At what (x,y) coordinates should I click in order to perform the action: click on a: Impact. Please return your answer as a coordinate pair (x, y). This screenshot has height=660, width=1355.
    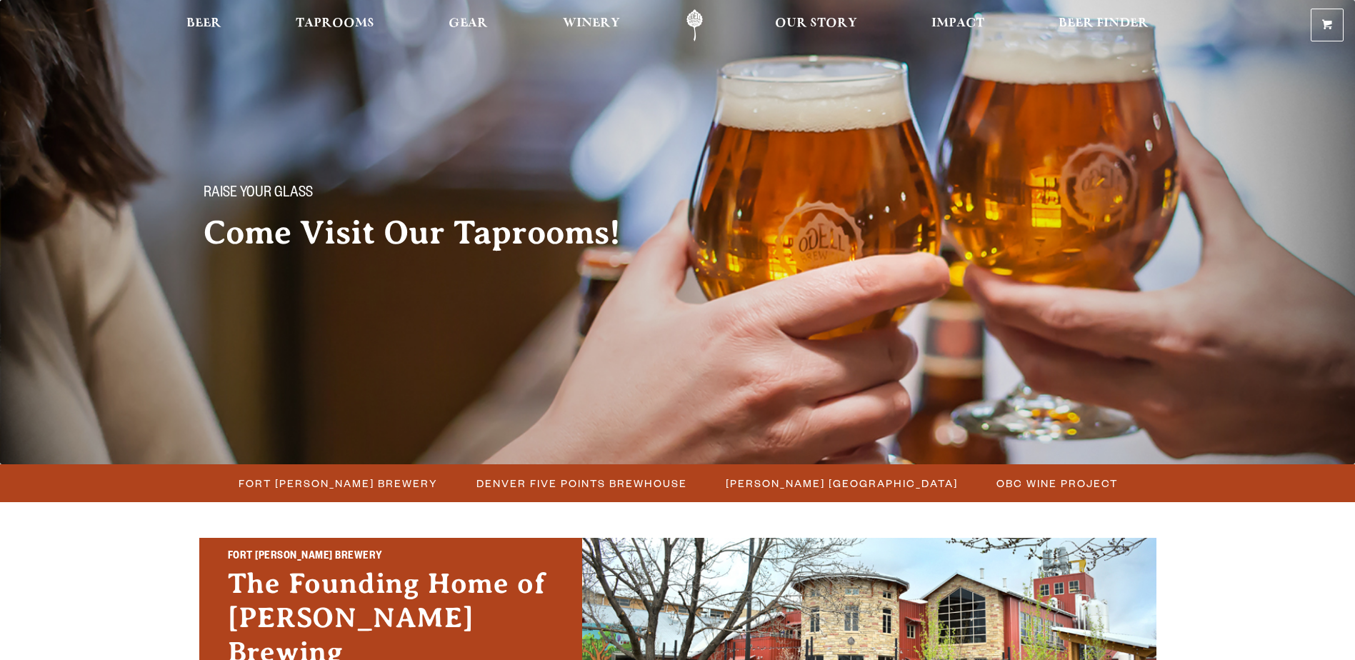
    Looking at the image, I should click on (958, 25).